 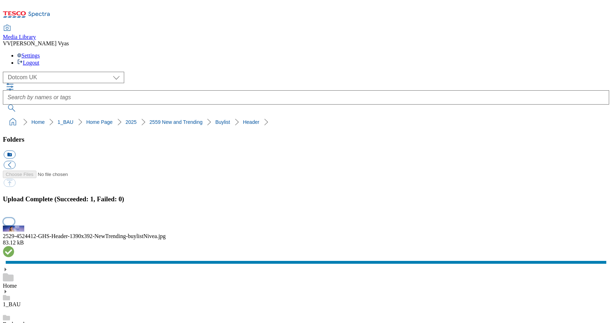 I want to click on div: 83.12 kB, so click(x=306, y=243).